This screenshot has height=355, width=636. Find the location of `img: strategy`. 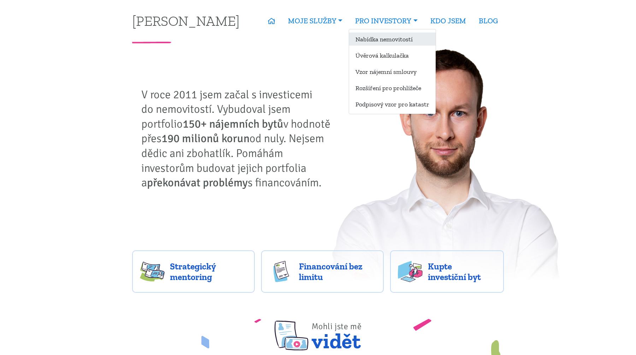

img: strategy is located at coordinates (152, 272).